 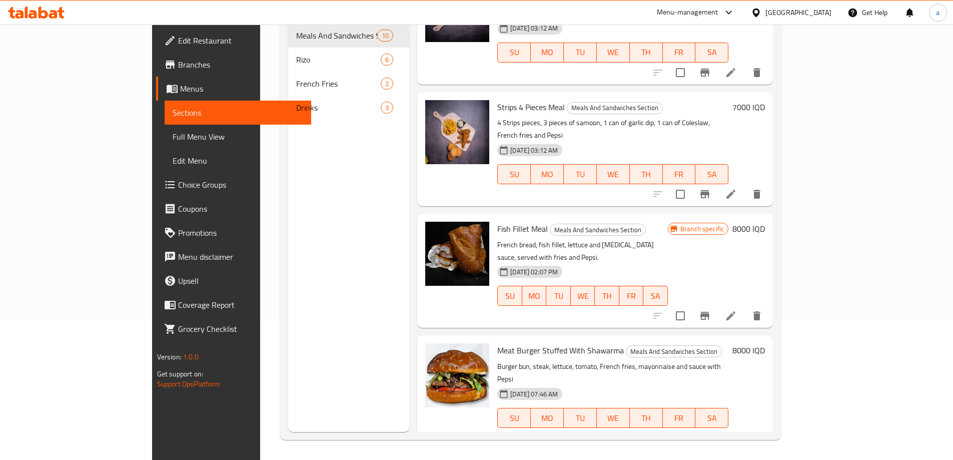 I want to click on span: Strips 4 Pieces Meal, so click(x=531, y=107).